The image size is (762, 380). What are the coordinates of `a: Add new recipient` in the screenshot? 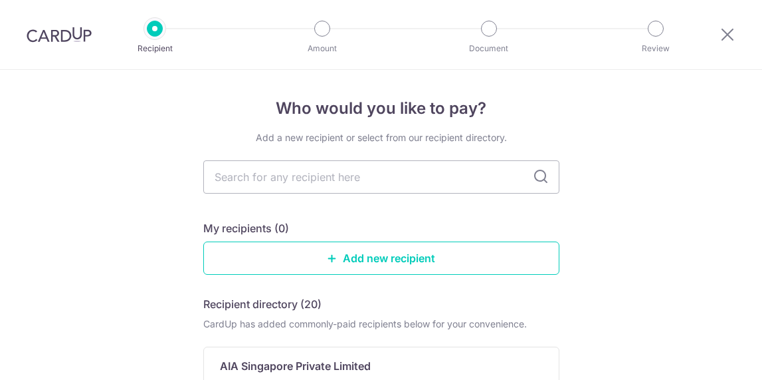 It's located at (382, 258).